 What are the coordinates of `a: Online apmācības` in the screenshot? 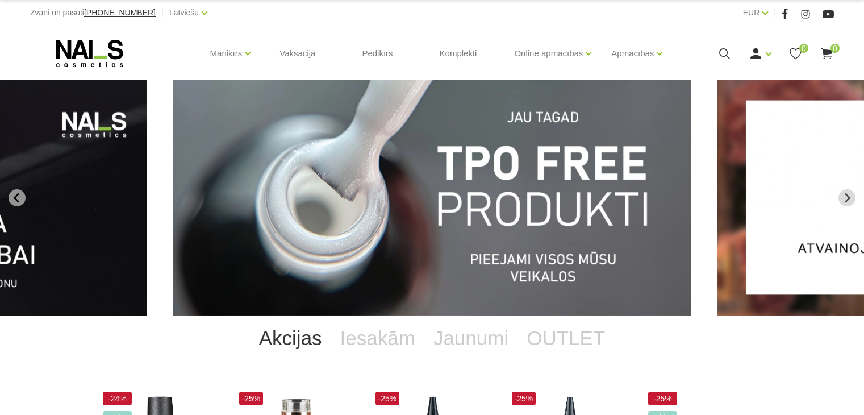 It's located at (548, 53).